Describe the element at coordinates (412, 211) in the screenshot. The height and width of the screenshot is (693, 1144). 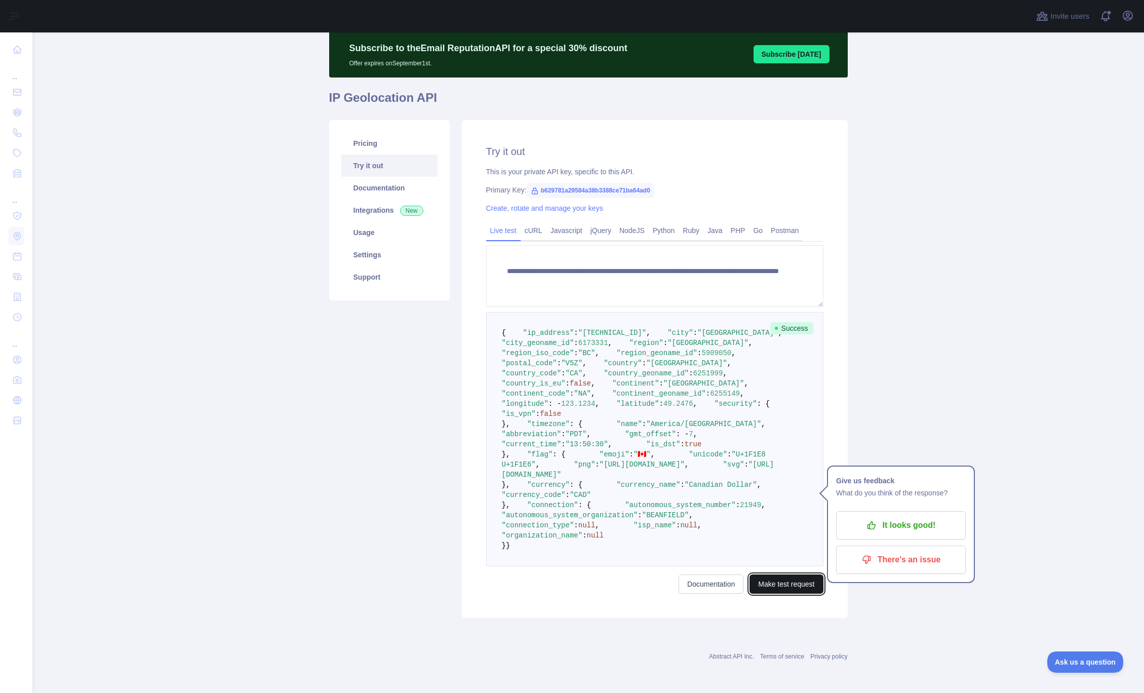
I see `span: New` at that location.